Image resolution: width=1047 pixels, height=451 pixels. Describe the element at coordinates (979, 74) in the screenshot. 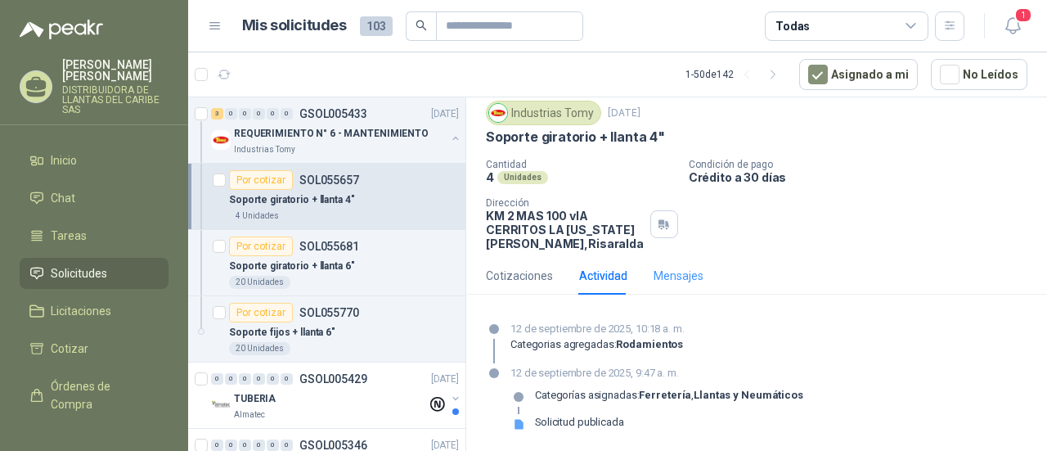

I see `button: No Leídos` at that location.